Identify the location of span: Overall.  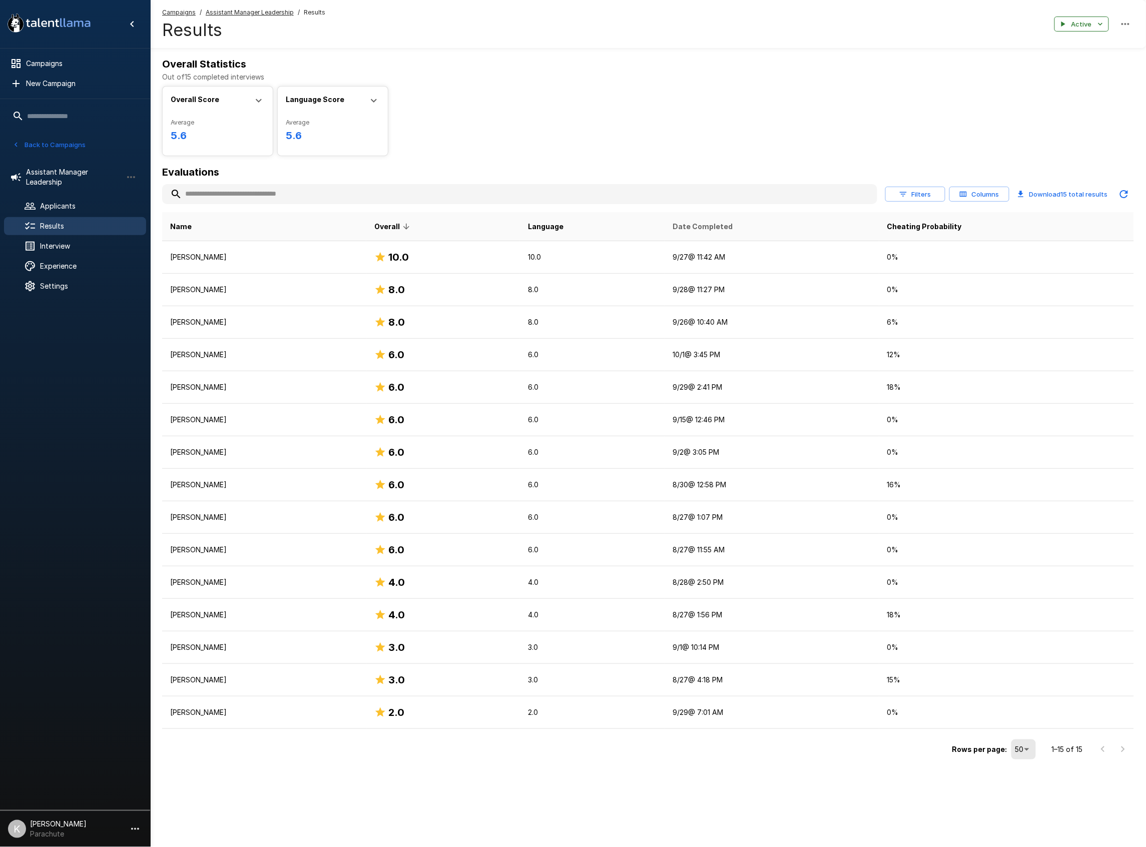
(393, 227).